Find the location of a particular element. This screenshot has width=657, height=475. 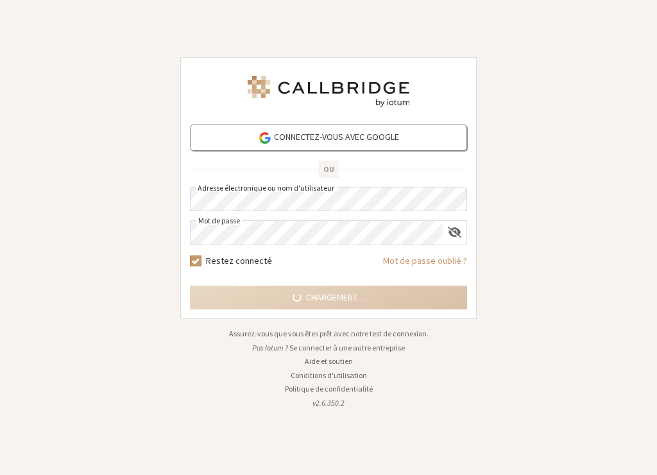

span: Chargement… is located at coordinates (336, 297).